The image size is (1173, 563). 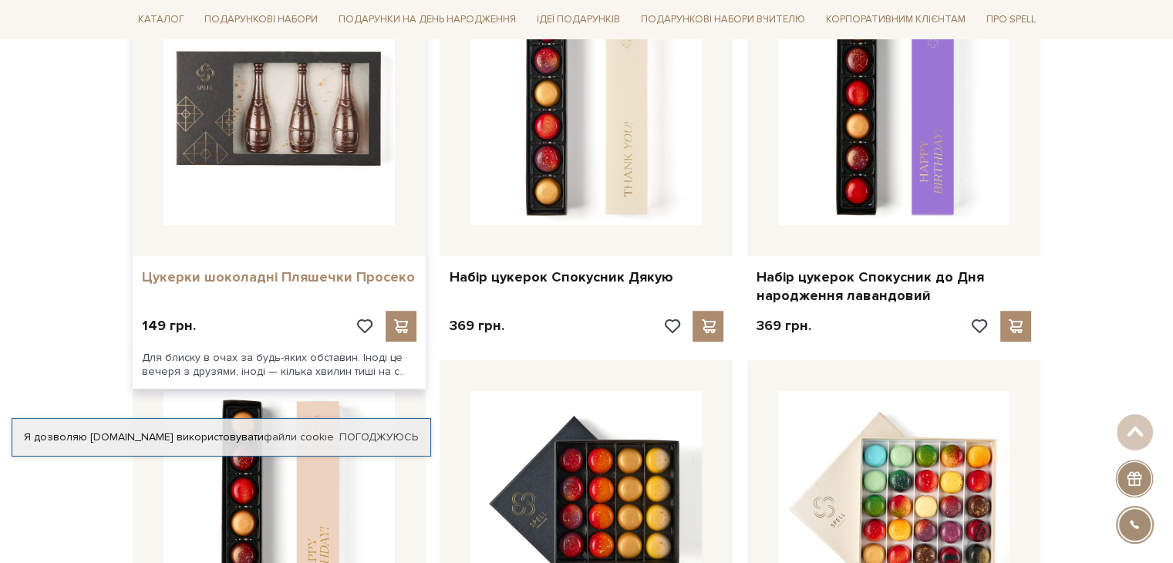 I want to click on a: Цукерки шоколадні Пляшечки Просеко, so click(x=279, y=277).